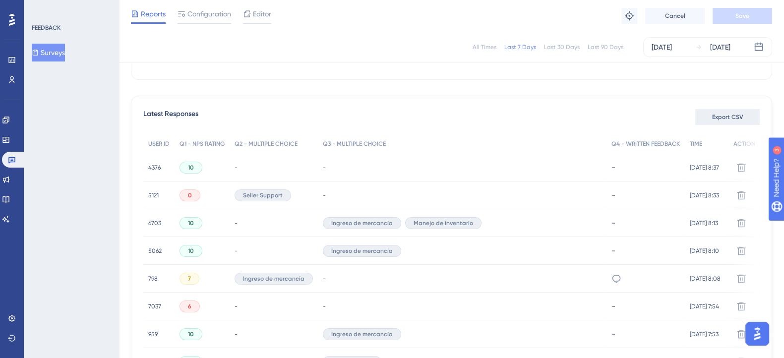 The width and height of the screenshot is (784, 358). What do you see at coordinates (728, 117) in the screenshot?
I see `button: Export CSV` at bounding box center [728, 117].